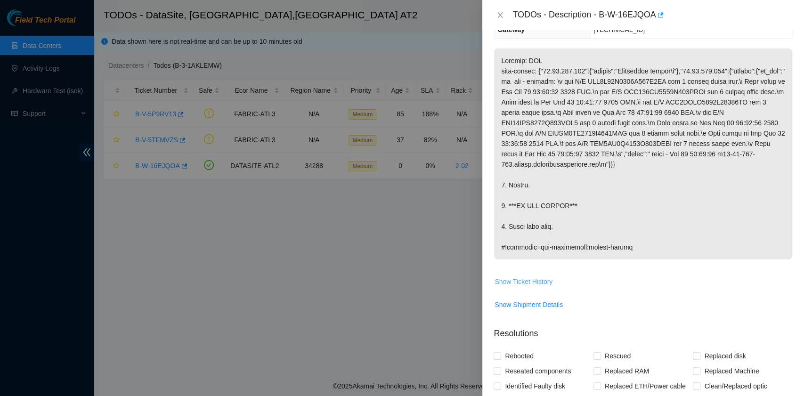 This screenshot has height=396, width=804. Describe the element at coordinates (528, 305) in the screenshot. I see `span: Show Shipment Details` at that location.